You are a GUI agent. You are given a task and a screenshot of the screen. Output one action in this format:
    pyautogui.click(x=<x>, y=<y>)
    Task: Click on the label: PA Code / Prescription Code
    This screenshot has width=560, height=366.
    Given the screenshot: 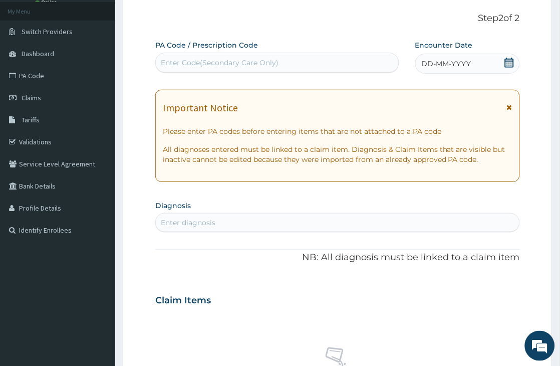 What is the action you would take?
    pyautogui.click(x=207, y=45)
    